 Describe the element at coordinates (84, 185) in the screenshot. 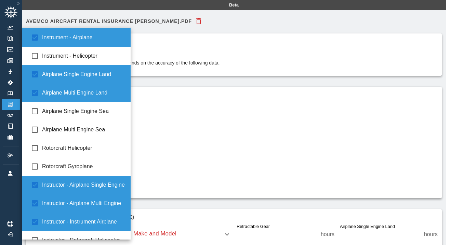

I see `span: Instructor - Airplane Single Engine` at that location.